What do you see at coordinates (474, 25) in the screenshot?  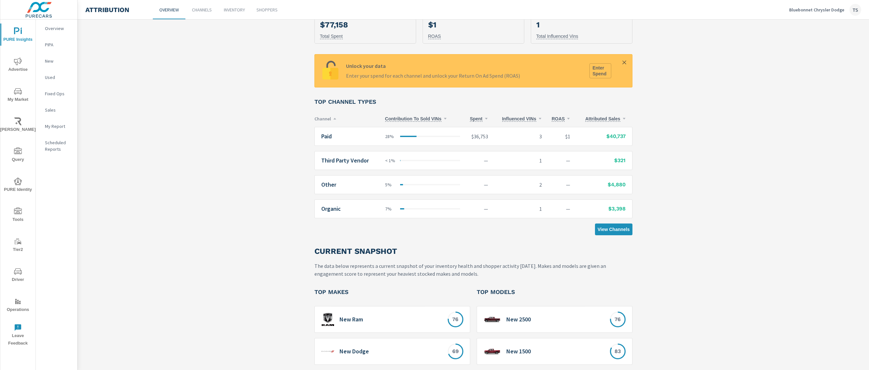 I see `h3: $1` at bounding box center [474, 25].